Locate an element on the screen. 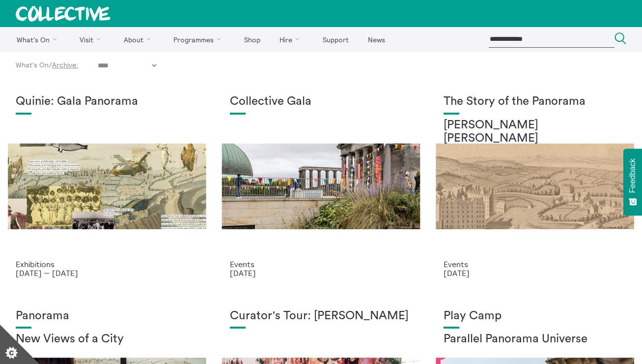 The image size is (642, 364). a: Visit is located at coordinates (92, 39).